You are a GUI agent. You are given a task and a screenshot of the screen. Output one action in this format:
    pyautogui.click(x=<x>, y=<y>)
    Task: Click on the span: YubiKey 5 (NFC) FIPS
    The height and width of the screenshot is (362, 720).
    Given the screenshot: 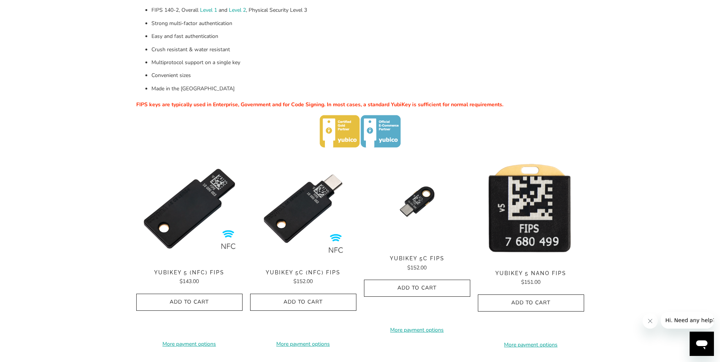 What is the action you would take?
    pyautogui.click(x=189, y=273)
    